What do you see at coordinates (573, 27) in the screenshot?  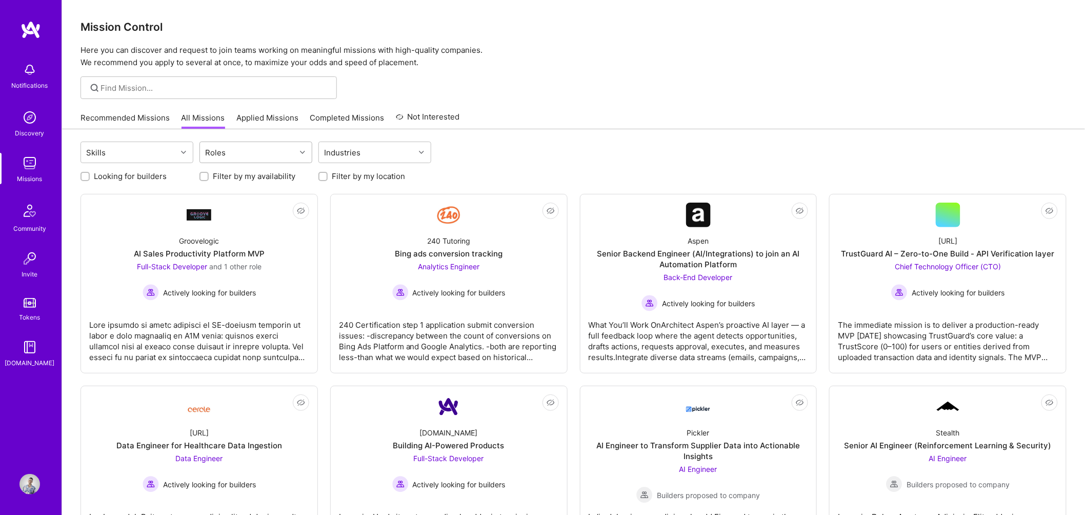 I see `h3: Mission Control` at bounding box center [573, 27].